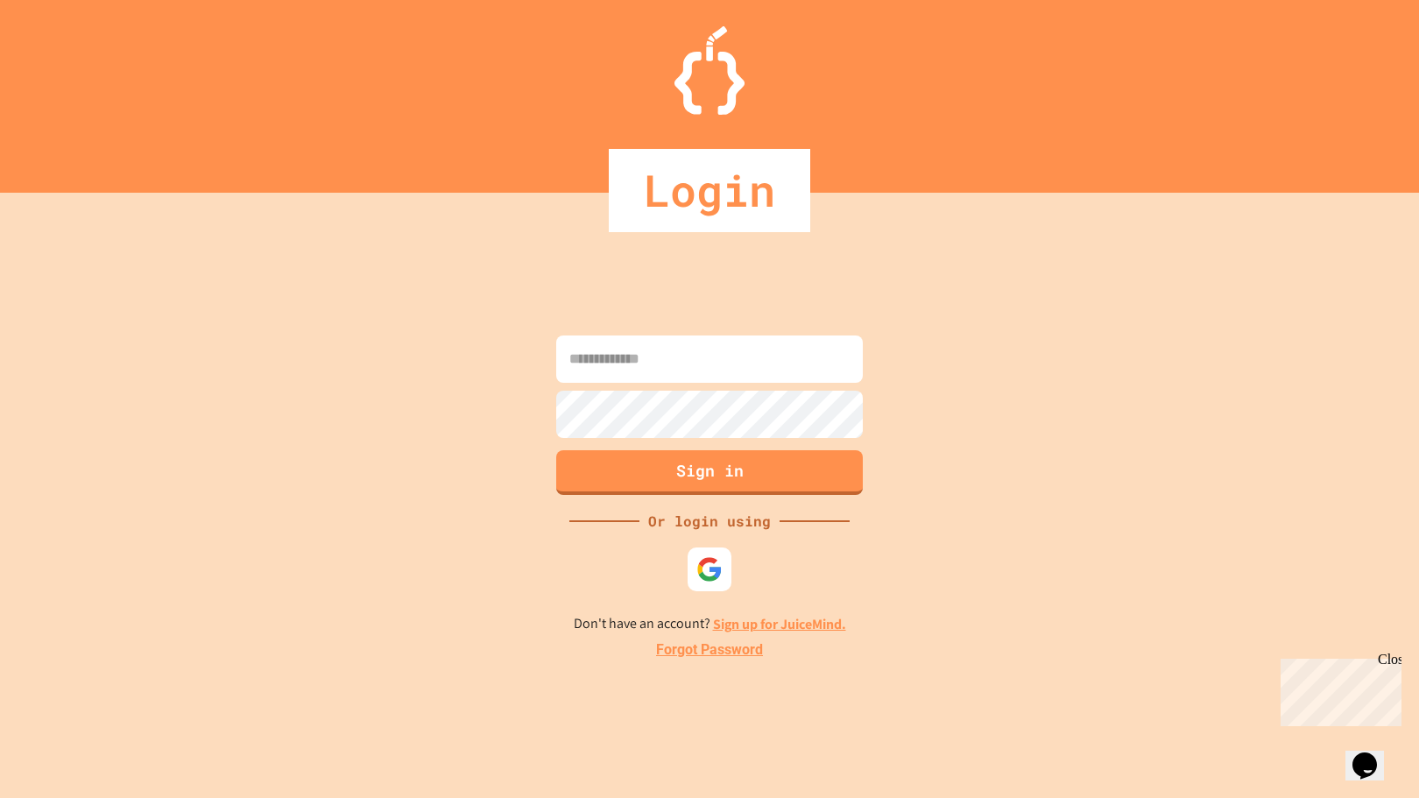 The width and height of the screenshot is (1419, 798). I want to click on a: Sign up for JuiceMind., so click(780, 624).